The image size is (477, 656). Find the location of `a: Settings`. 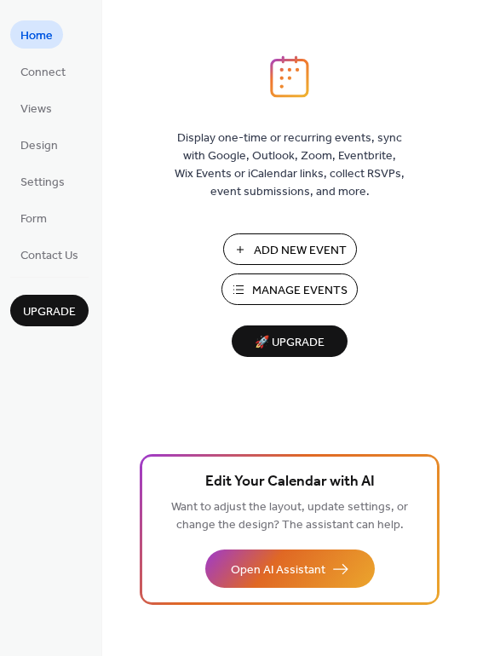

a: Settings is located at coordinates (43, 180).